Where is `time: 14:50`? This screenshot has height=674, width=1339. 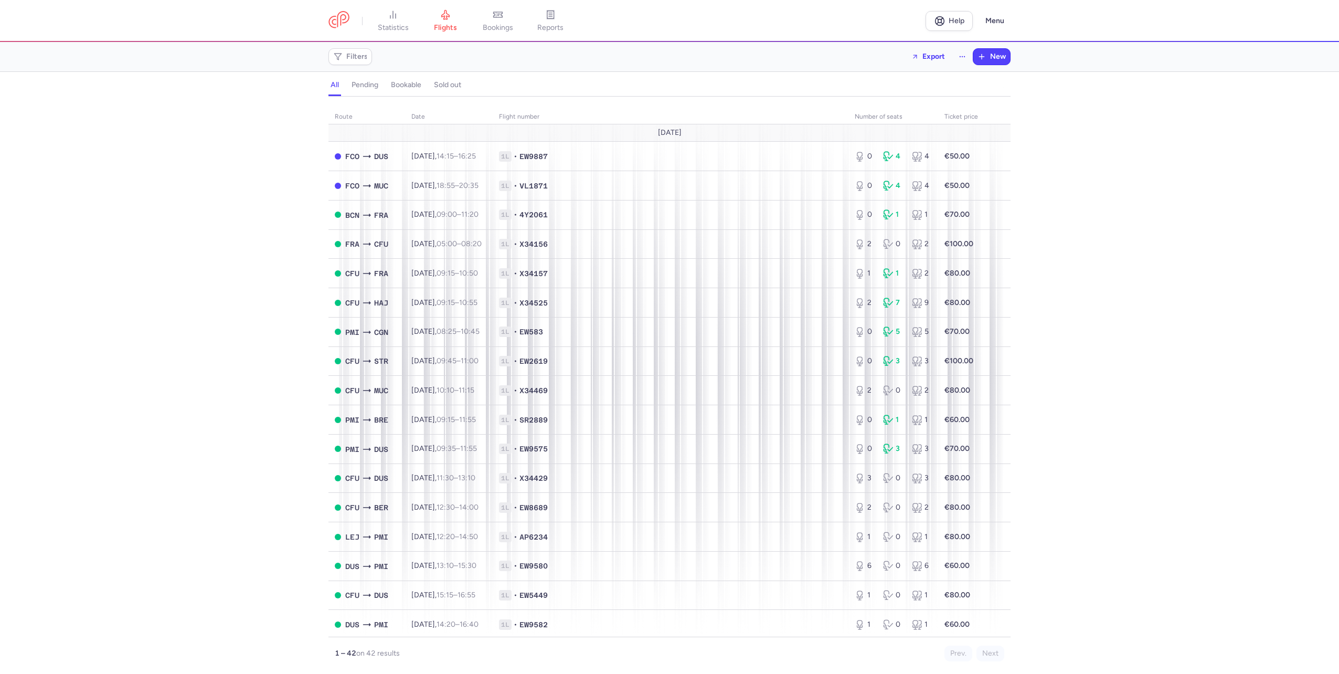 time: 14:50 is located at coordinates (469, 536).